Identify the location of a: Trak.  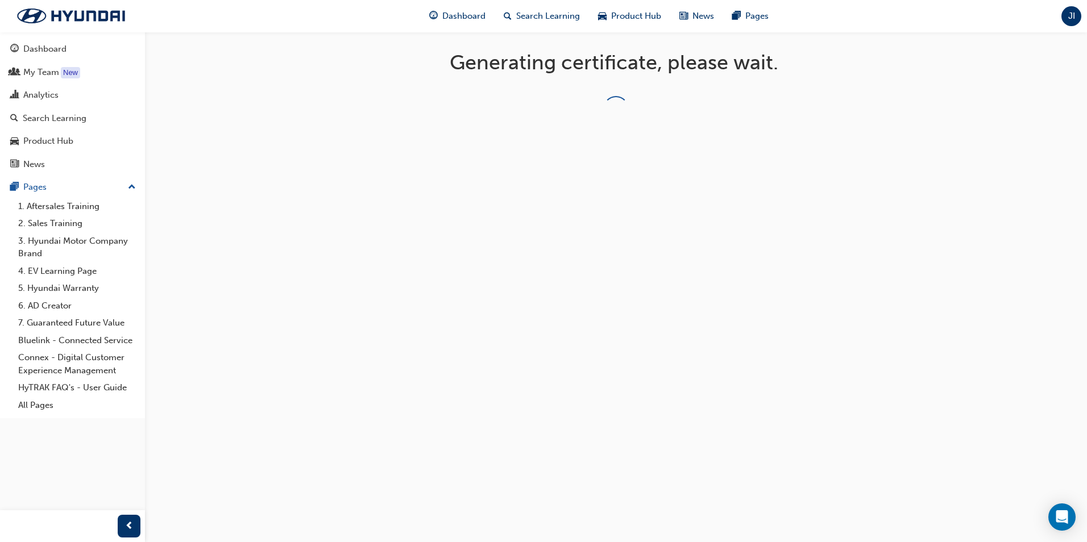
(71, 16).